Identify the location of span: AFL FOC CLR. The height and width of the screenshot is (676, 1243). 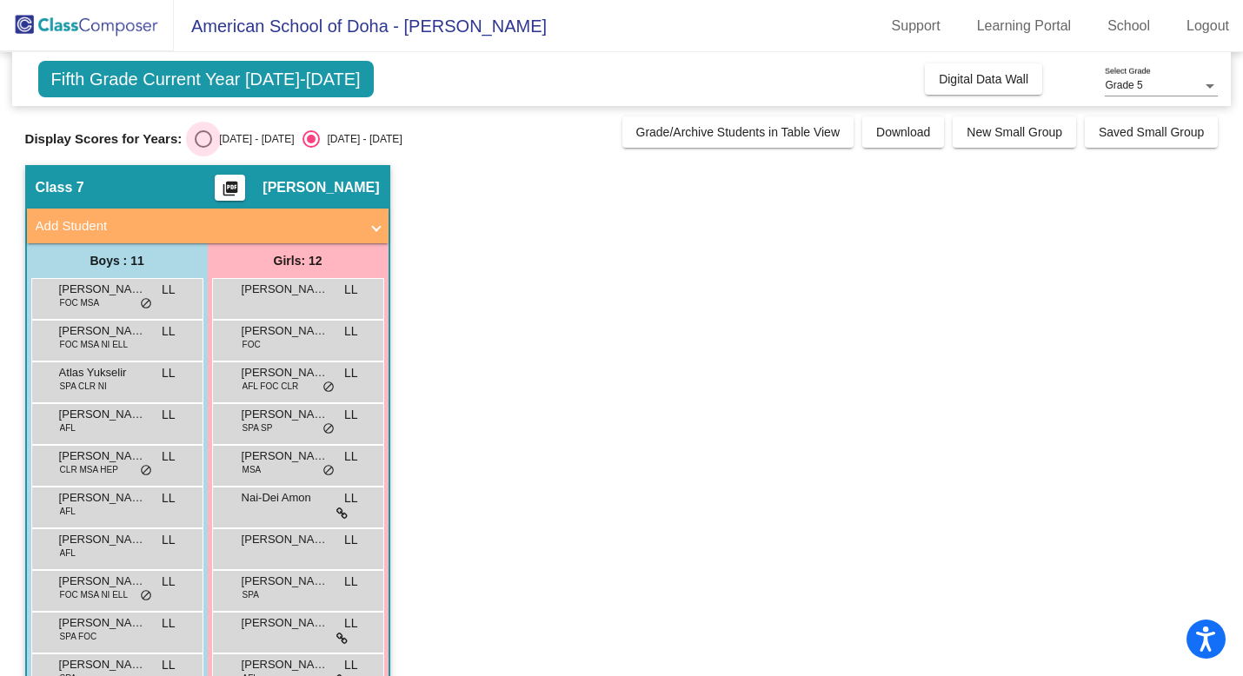
(270, 386).